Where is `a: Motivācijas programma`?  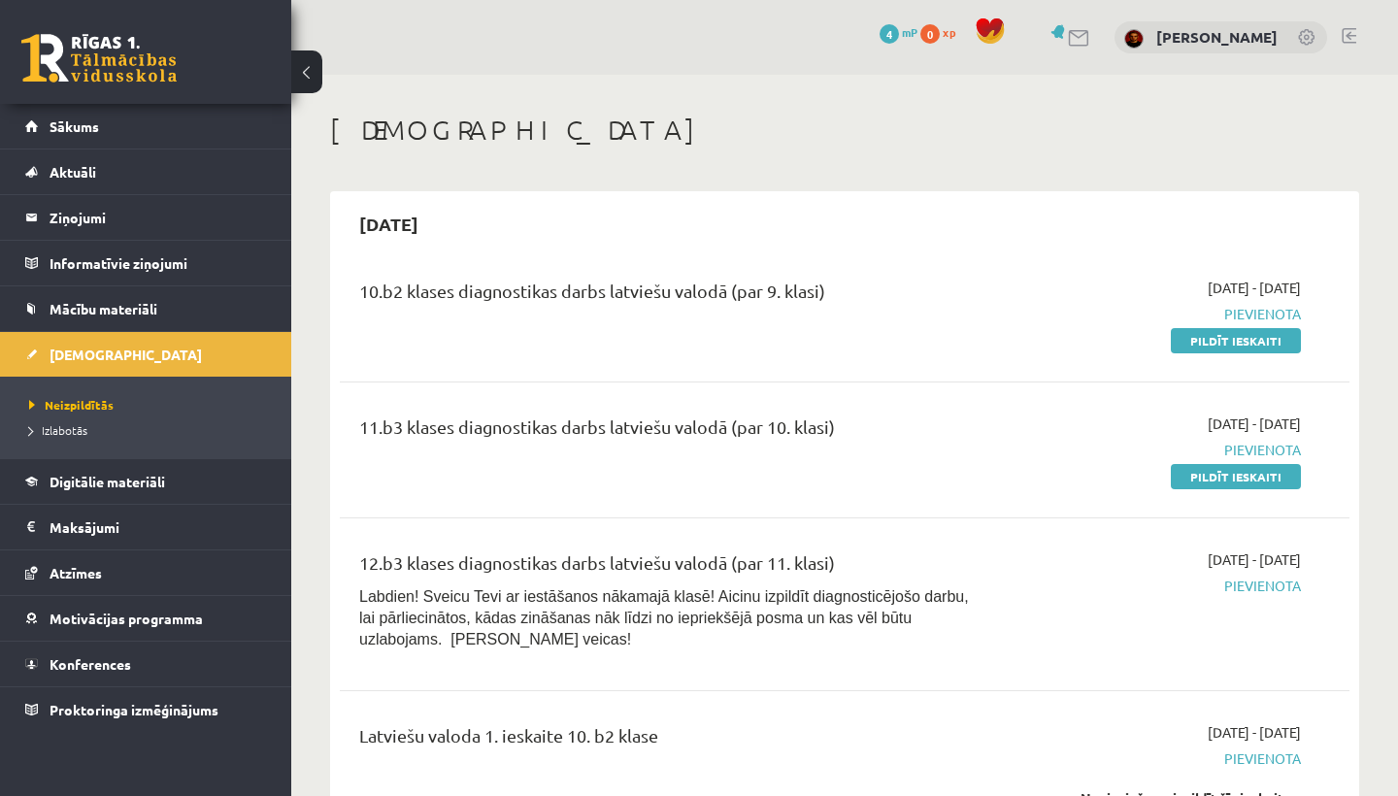
a: Motivācijas programma is located at coordinates (146, 618).